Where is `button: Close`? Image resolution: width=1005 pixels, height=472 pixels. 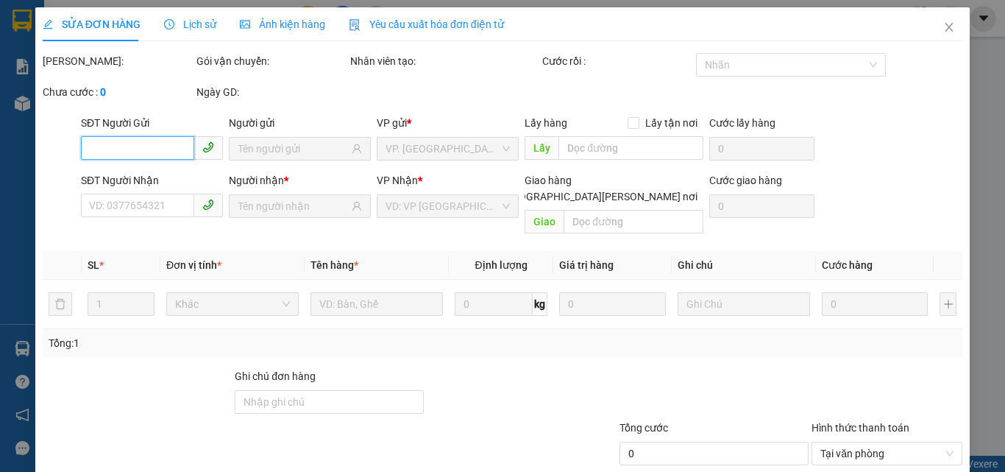
button: Close is located at coordinates (949, 28).